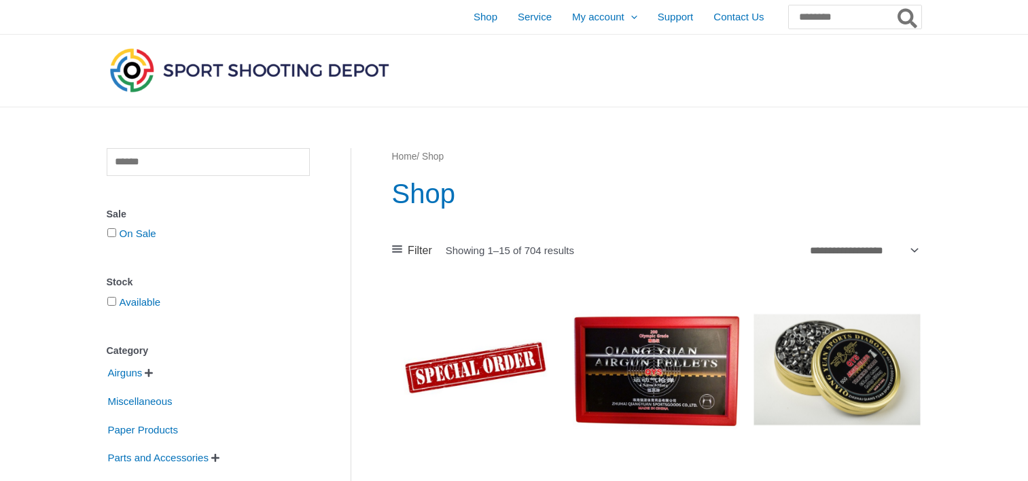  What do you see at coordinates (476, 370) in the screenshot?
I see `img: Special Order Item` at bounding box center [476, 370].